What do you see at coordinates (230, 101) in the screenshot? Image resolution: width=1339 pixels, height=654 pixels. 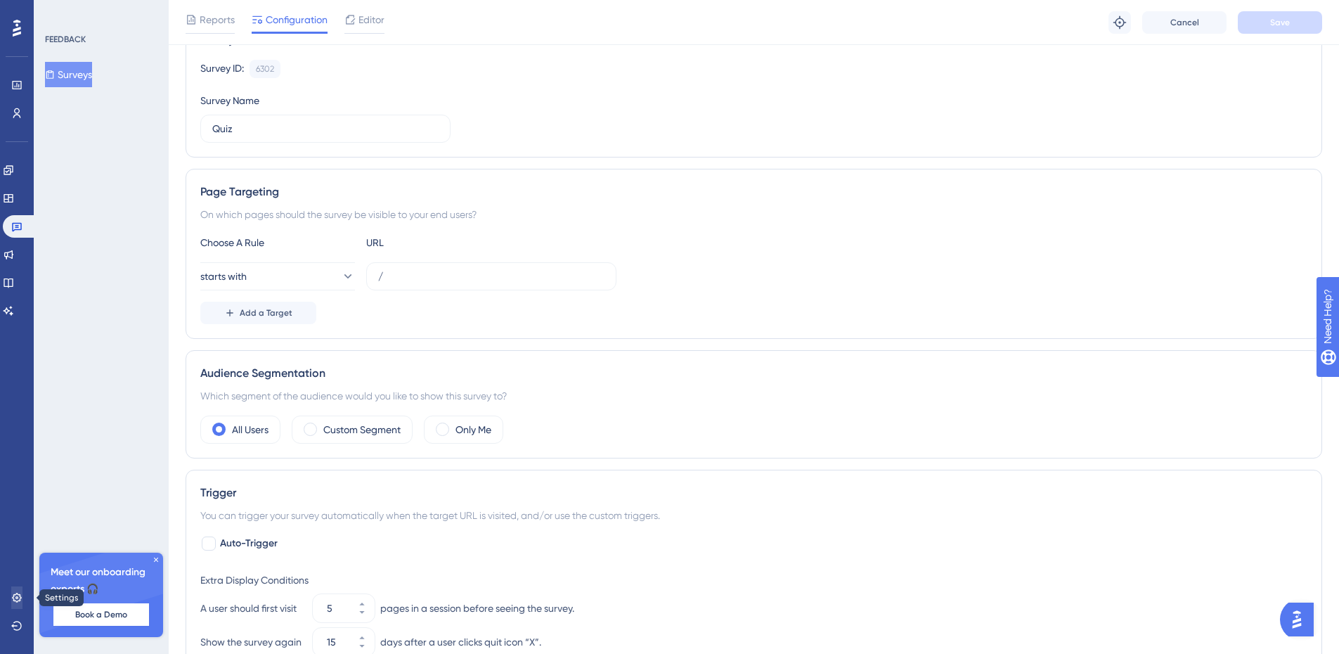 I see `div: Survey Name` at bounding box center [230, 101].